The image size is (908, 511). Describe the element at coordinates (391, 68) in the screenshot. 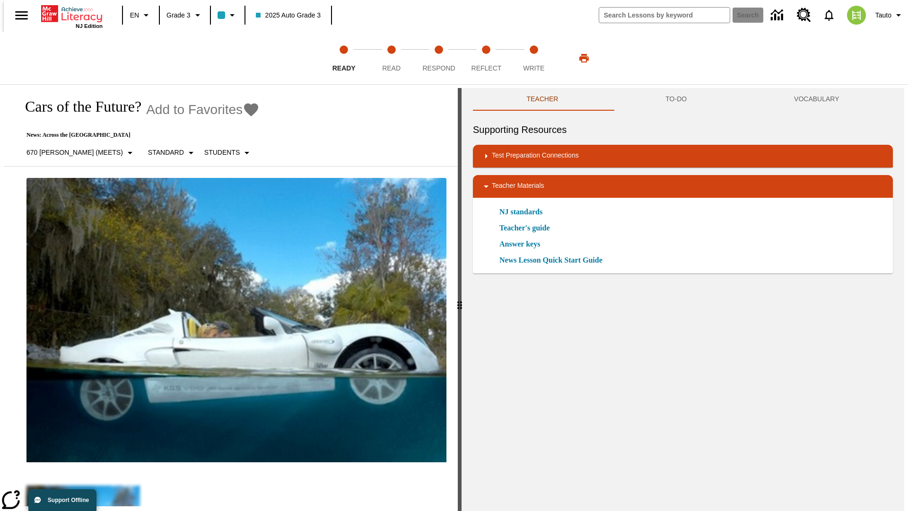

I see `span: Read` at that location.